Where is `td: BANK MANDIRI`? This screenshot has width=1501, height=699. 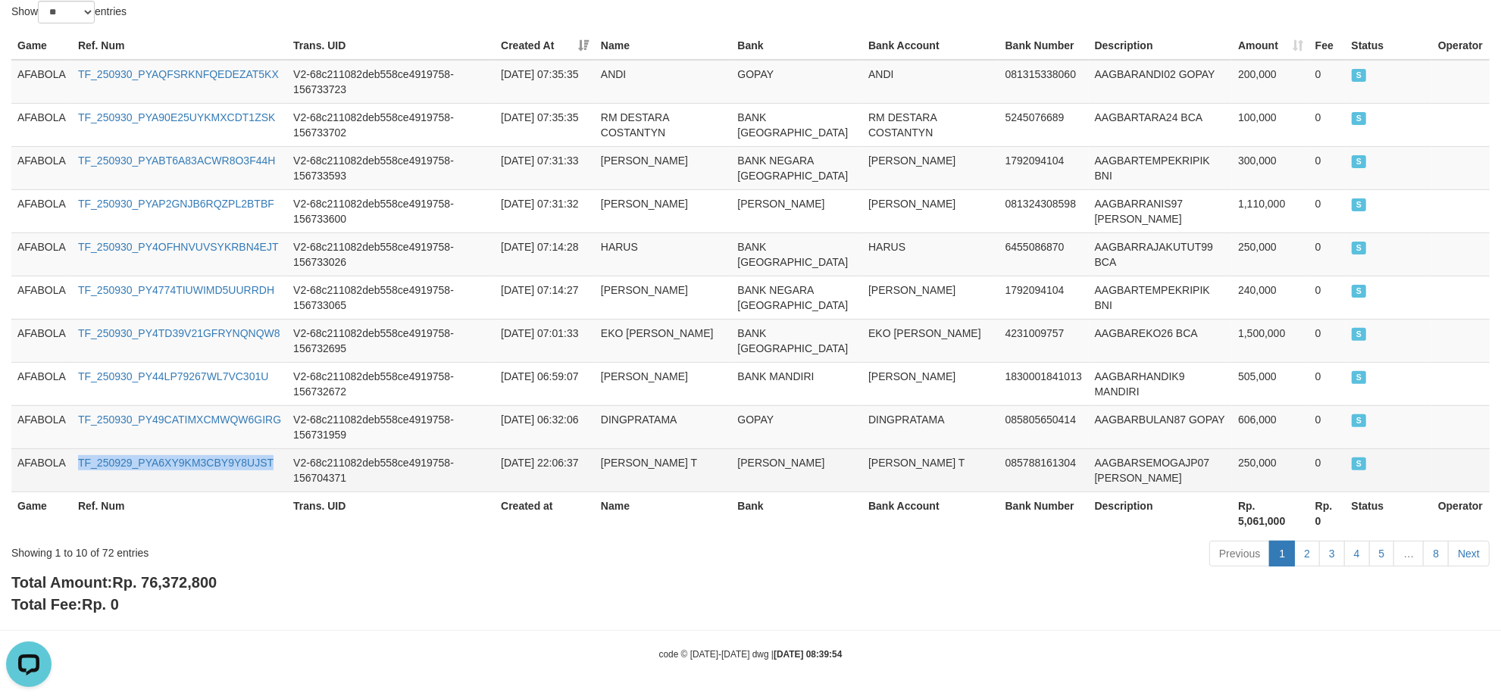
td: BANK MANDIRI is located at coordinates (796, 383).